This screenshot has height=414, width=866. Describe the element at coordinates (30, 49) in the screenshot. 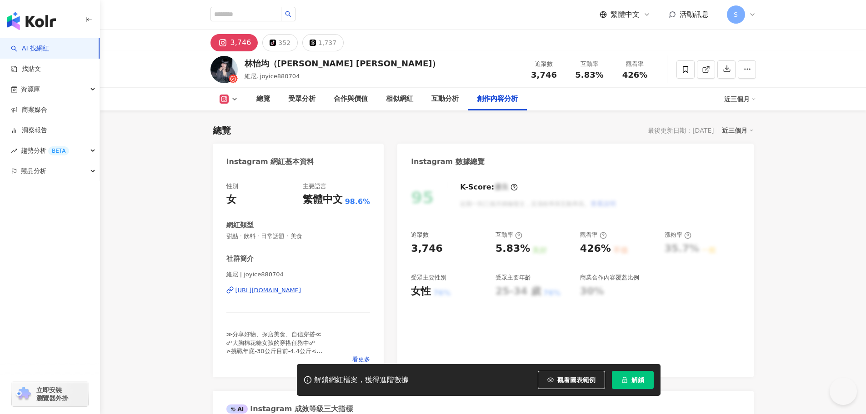

I see `a: searchAI 找網紅` at that location.